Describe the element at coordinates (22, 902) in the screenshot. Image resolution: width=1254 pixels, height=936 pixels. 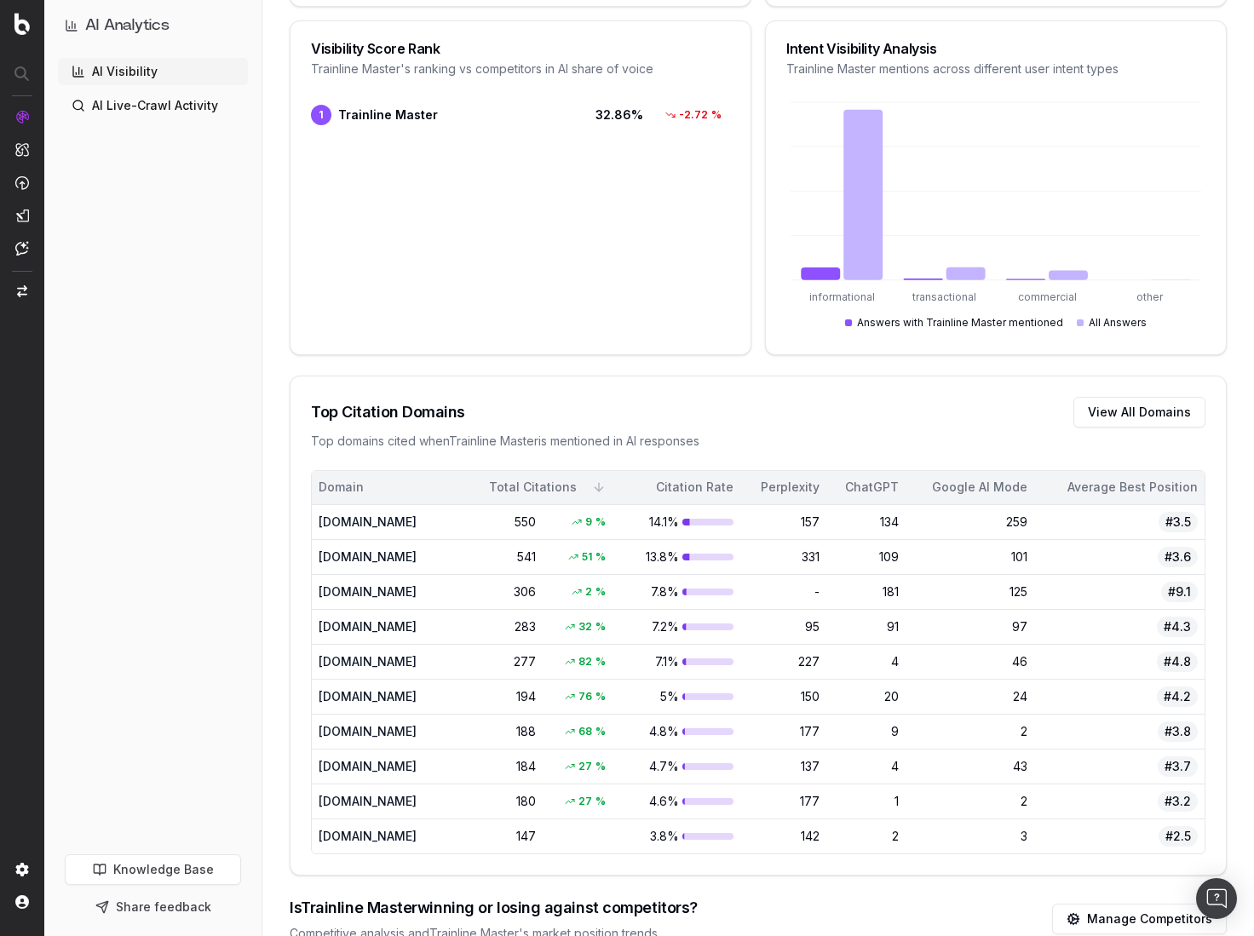
I see `img: My account` at that location.